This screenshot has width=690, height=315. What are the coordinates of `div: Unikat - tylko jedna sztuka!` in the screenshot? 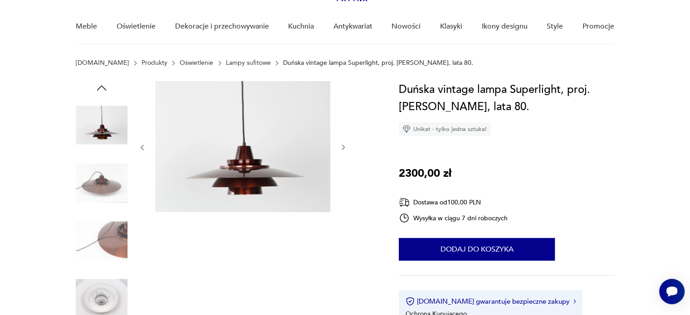 It's located at (445, 129).